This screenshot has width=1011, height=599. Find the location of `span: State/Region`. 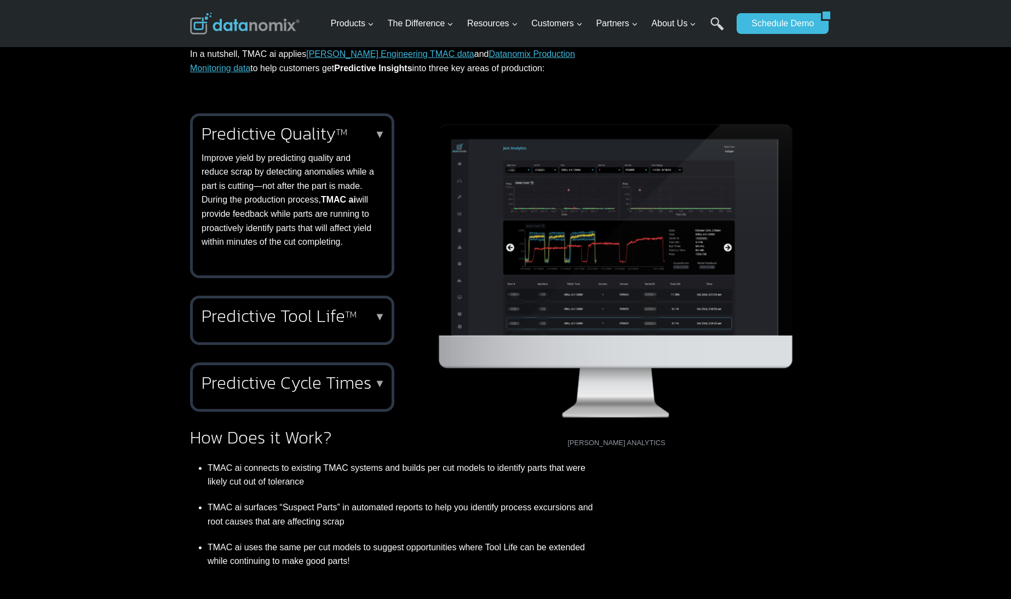

span: State/Region is located at coordinates (267, 140).